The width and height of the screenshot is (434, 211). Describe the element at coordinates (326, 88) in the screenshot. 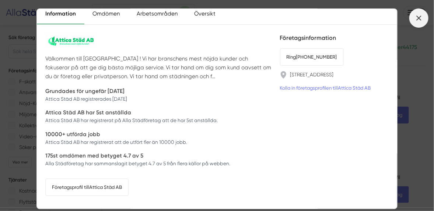

I see `a: Kolla in företagsprofilen tillAttica Städ AB` at that location.